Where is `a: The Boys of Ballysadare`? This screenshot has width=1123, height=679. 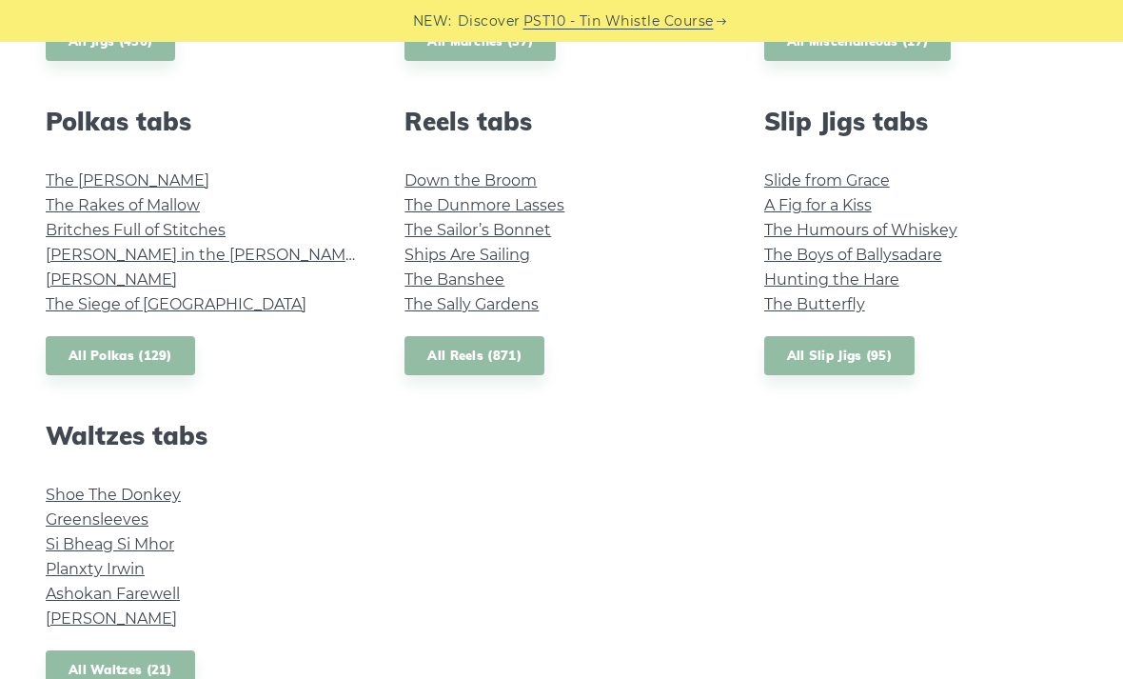
a: The Boys of Ballysadare is located at coordinates (853, 254).